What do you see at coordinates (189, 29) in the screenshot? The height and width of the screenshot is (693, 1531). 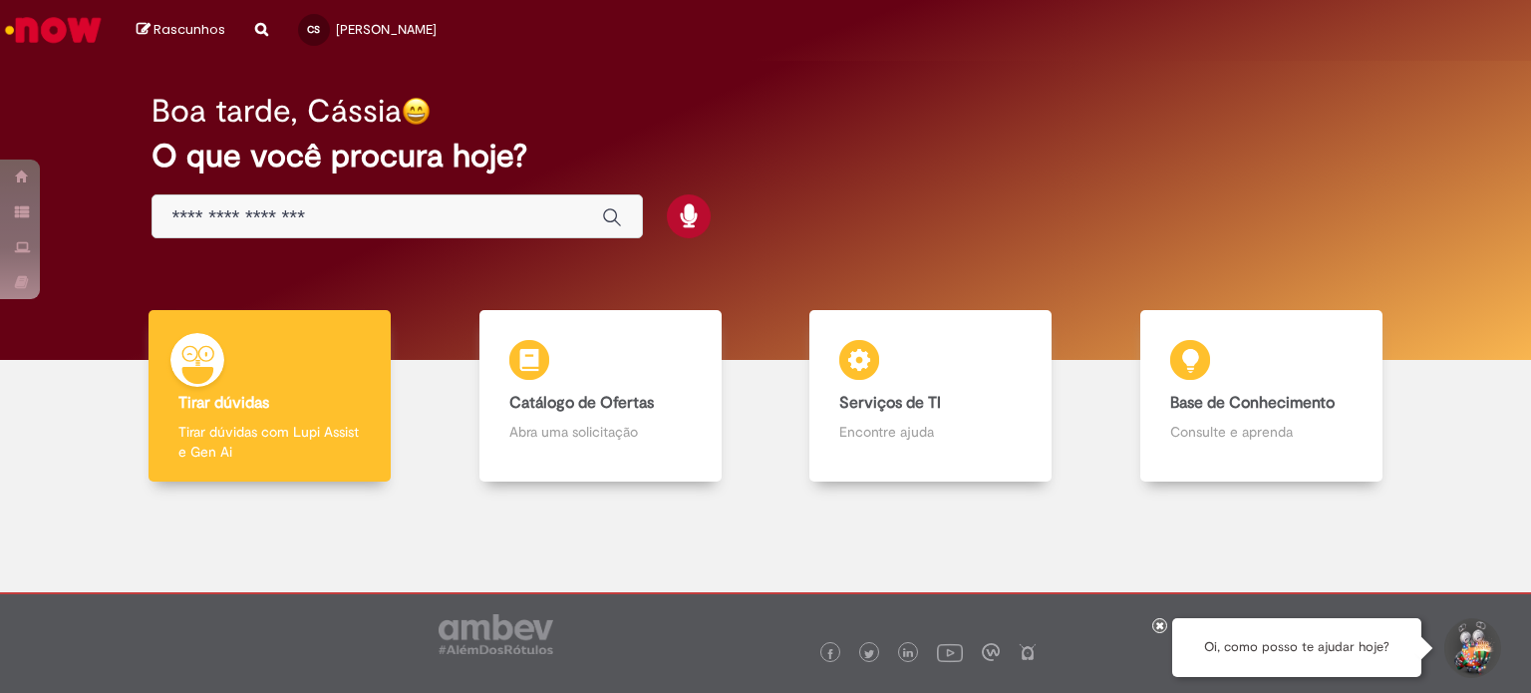 I see `span: Rascunhos` at bounding box center [189, 29].